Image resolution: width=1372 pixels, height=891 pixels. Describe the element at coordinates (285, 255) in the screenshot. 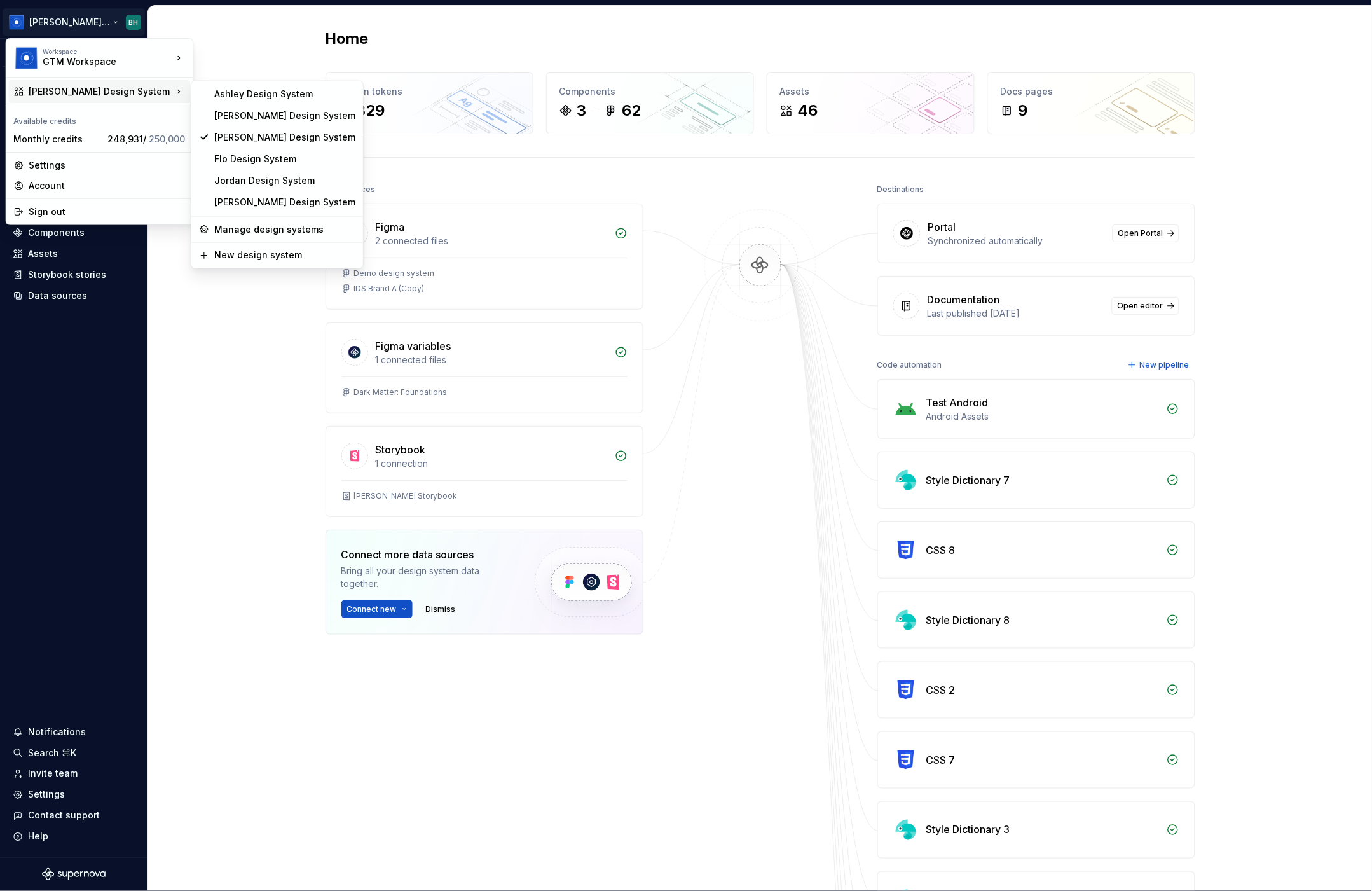

I see `div: New design system` at that location.